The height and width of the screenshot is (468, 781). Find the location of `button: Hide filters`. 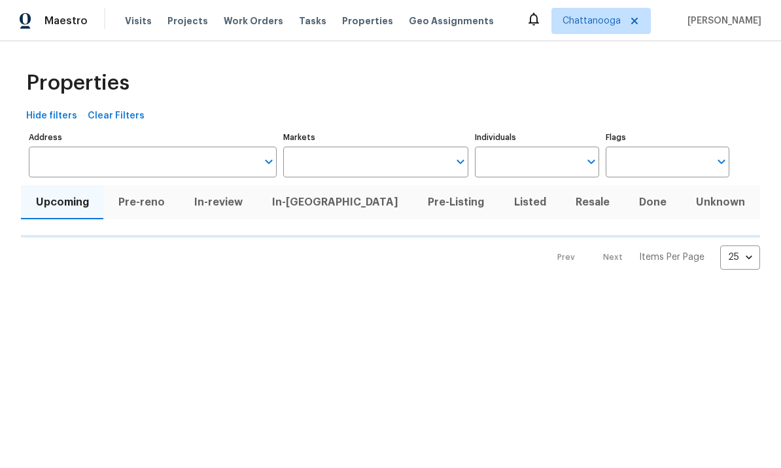

button: Hide filters is located at coordinates (52, 116).